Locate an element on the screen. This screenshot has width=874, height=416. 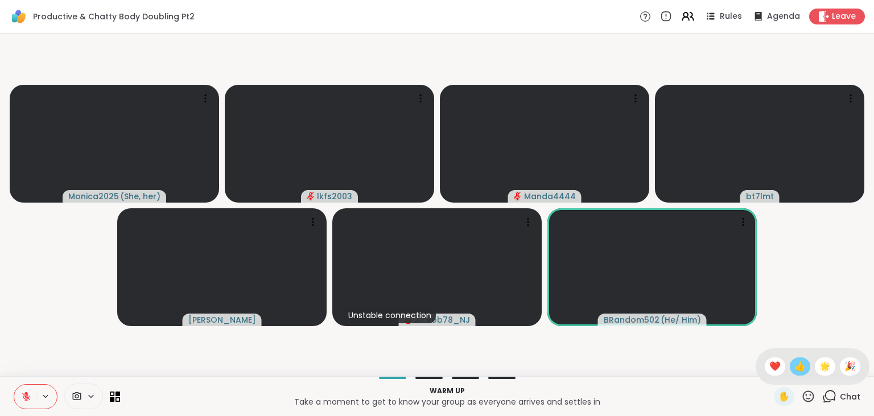
span: Chat is located at coordinates (850, 397).